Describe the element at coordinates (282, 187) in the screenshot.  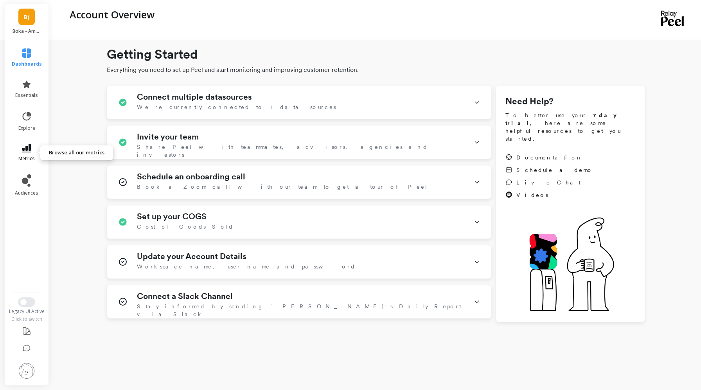
I see `span: Book a Zoom call with our team to get a tour of Peel` at that location.